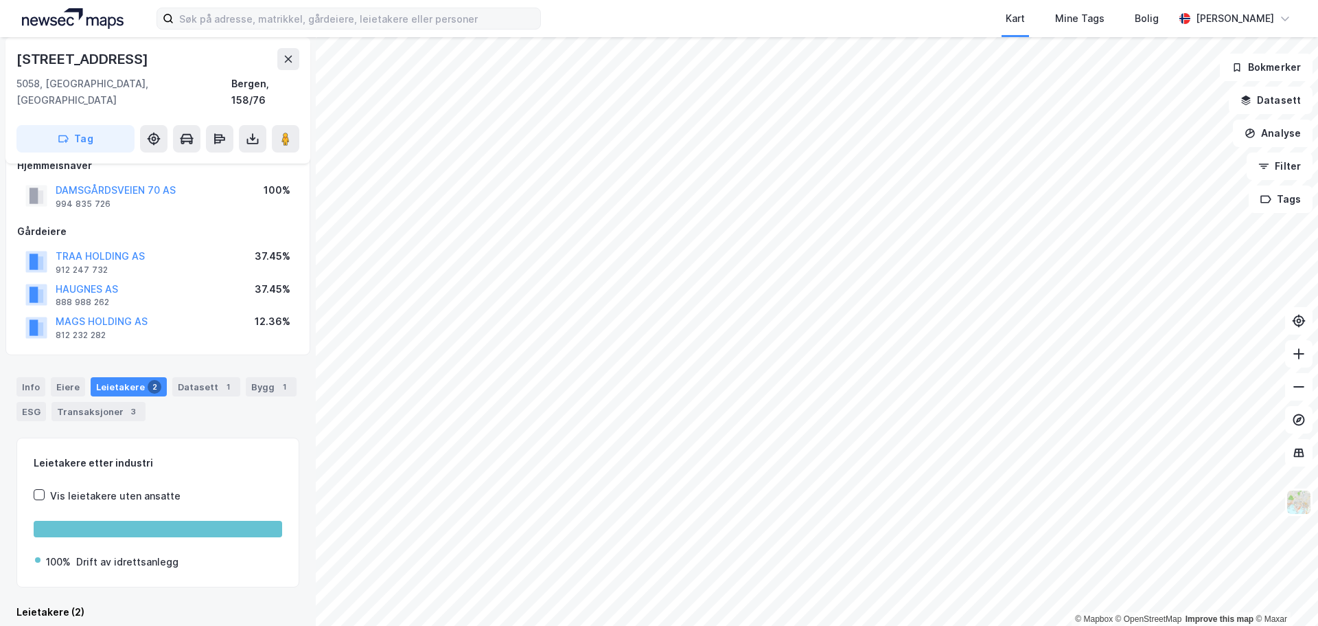 Image resolution: width=1318 pixels, height=626 pixels. I want to click on div: Leietakere etter industri, so click(158, 463).